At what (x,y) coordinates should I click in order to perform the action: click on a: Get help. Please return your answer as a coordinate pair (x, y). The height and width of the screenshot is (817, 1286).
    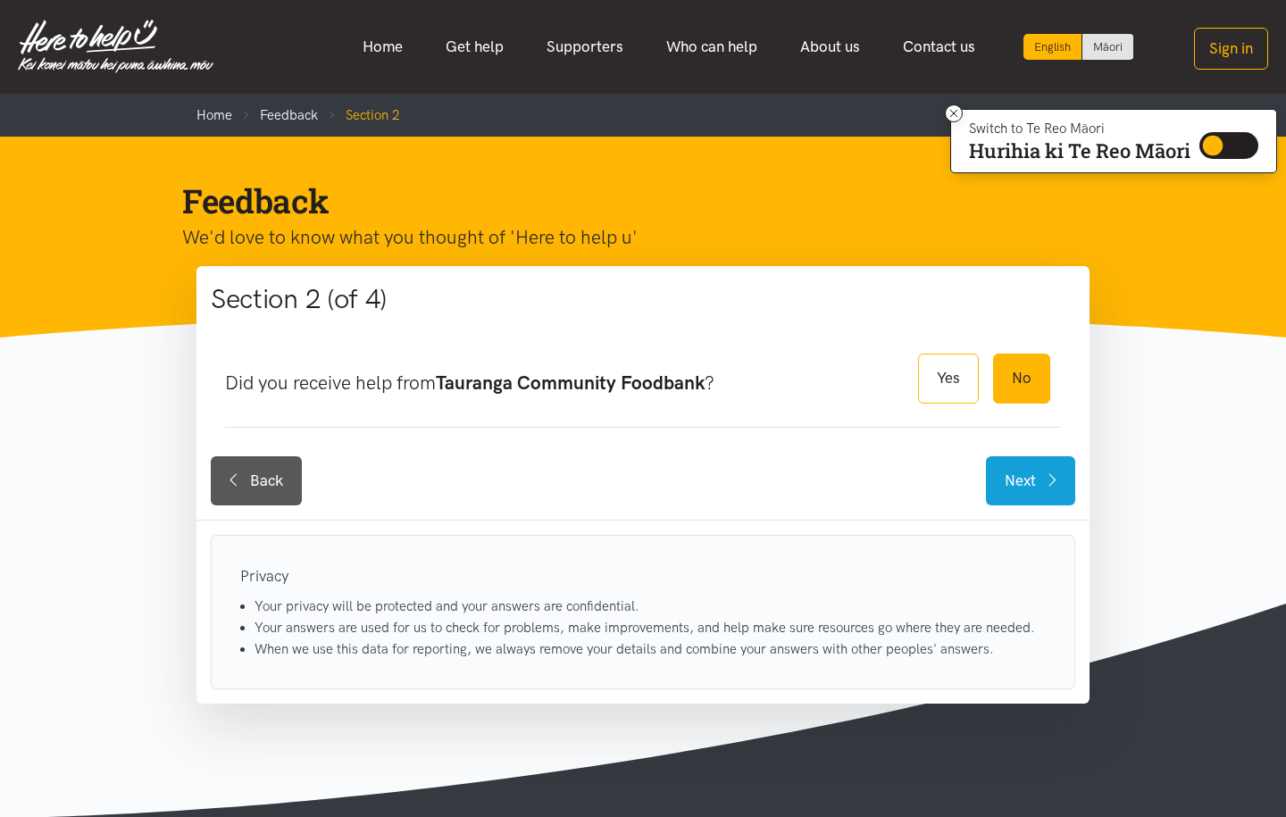
    Looking at the image, I should click on (474, 46).